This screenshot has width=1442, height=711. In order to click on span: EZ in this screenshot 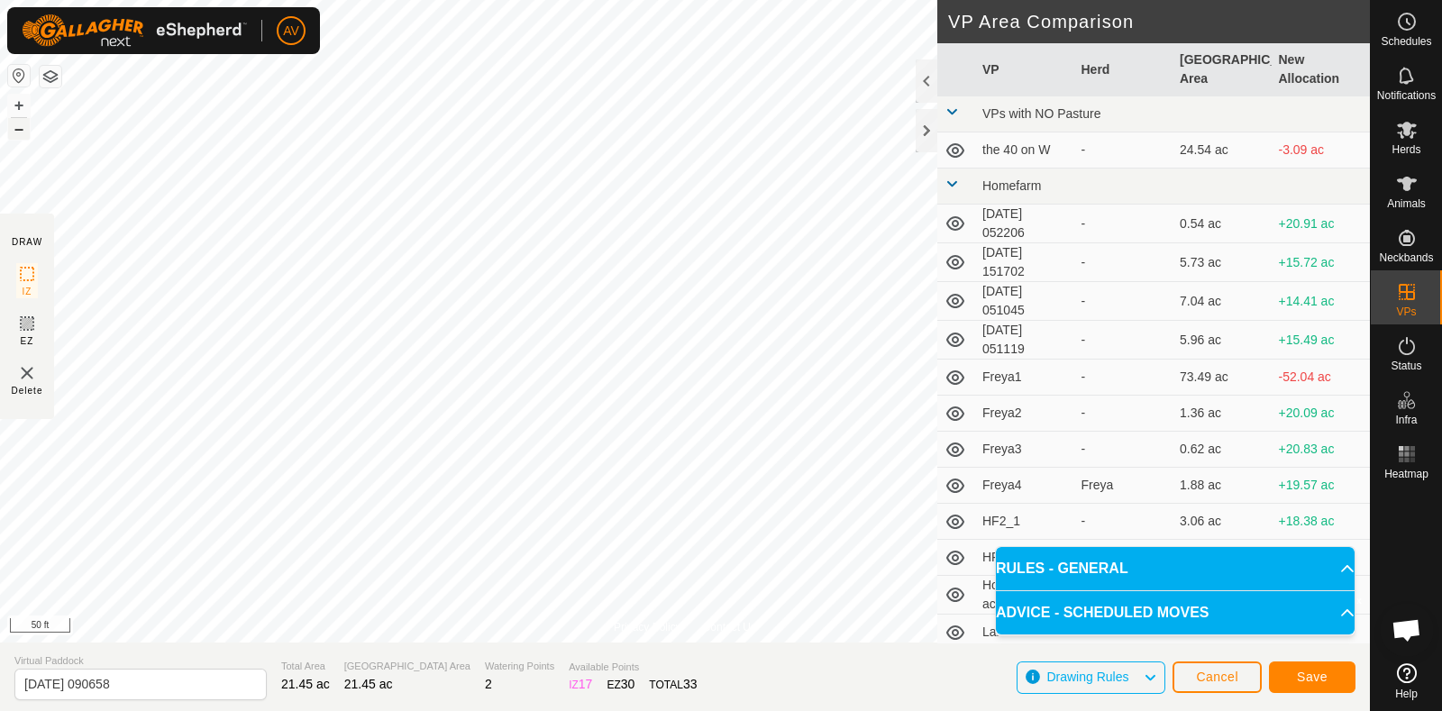, I will do `click(27, 341)`.